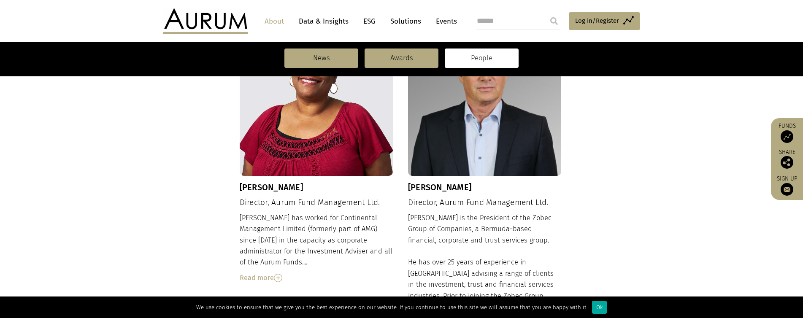 The image size is (803, 318). Describe the element at coordinates (787, 137) in the screenshot. I see `img: Access Funds` at that location.